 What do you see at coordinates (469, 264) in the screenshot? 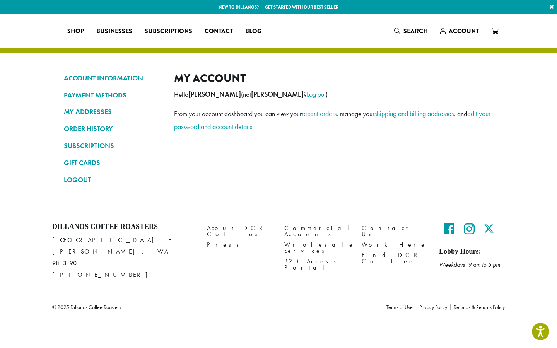
I see `em: Weekdays 9 am to 5 pm` at bounding box center [469, 264].